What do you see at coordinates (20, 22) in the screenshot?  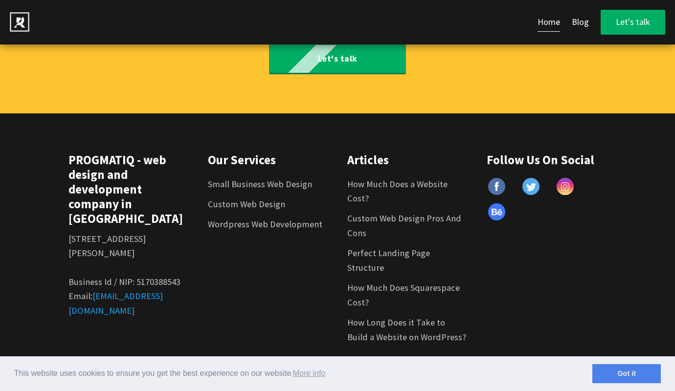 I see `img: PROGMATIQ - web design and web development company` at bounding box center [20, 22].